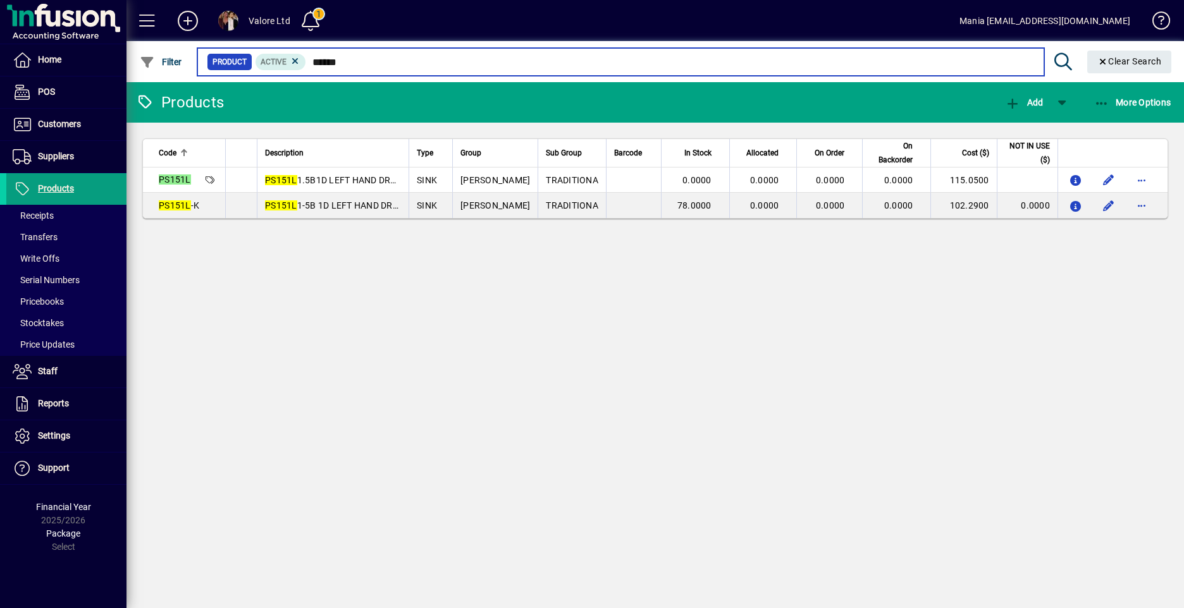 This screenshot has width=1184, height=608. What do you see at coordinates (66, 237) in the screenshot?
I see `a: Transfers` at bounding box center [66, 237].